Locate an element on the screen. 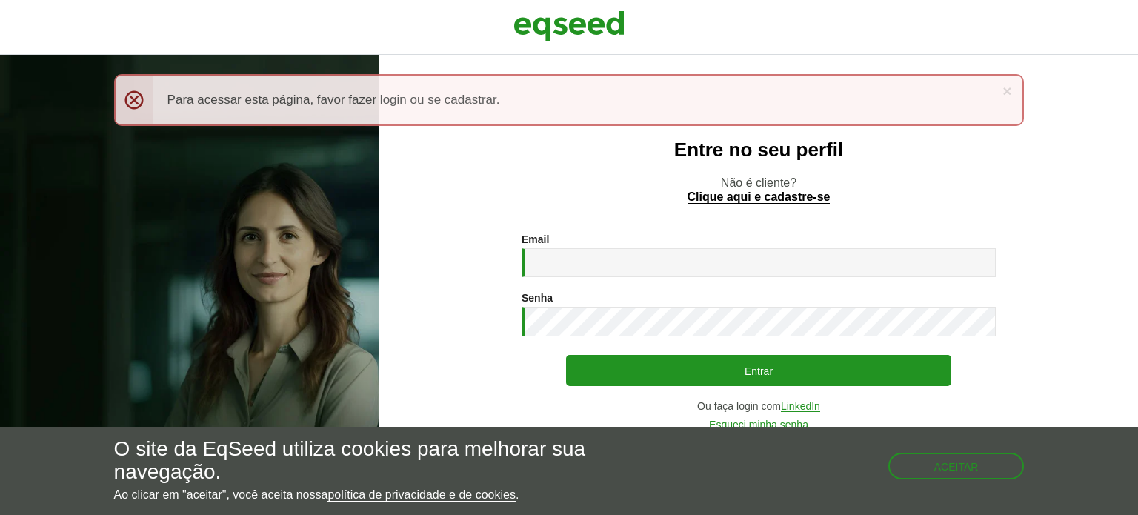  label: Senha is located at coordinates (537, 298).